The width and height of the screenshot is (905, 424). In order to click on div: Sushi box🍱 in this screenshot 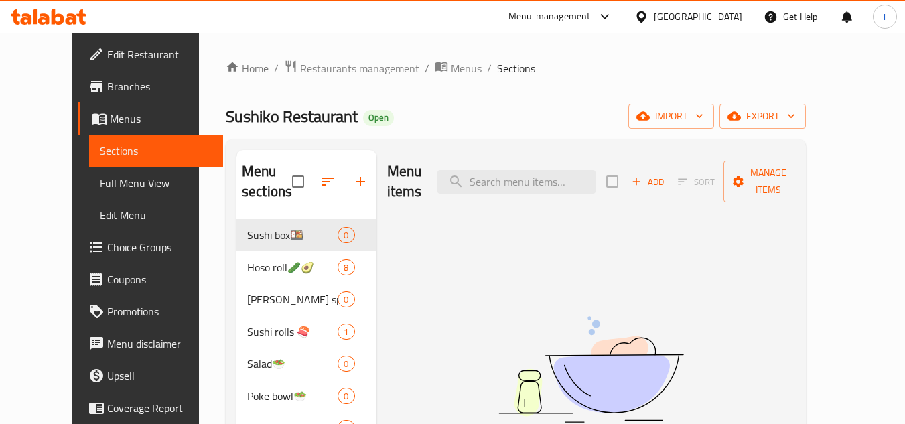, I will do `click(292, 235)`.